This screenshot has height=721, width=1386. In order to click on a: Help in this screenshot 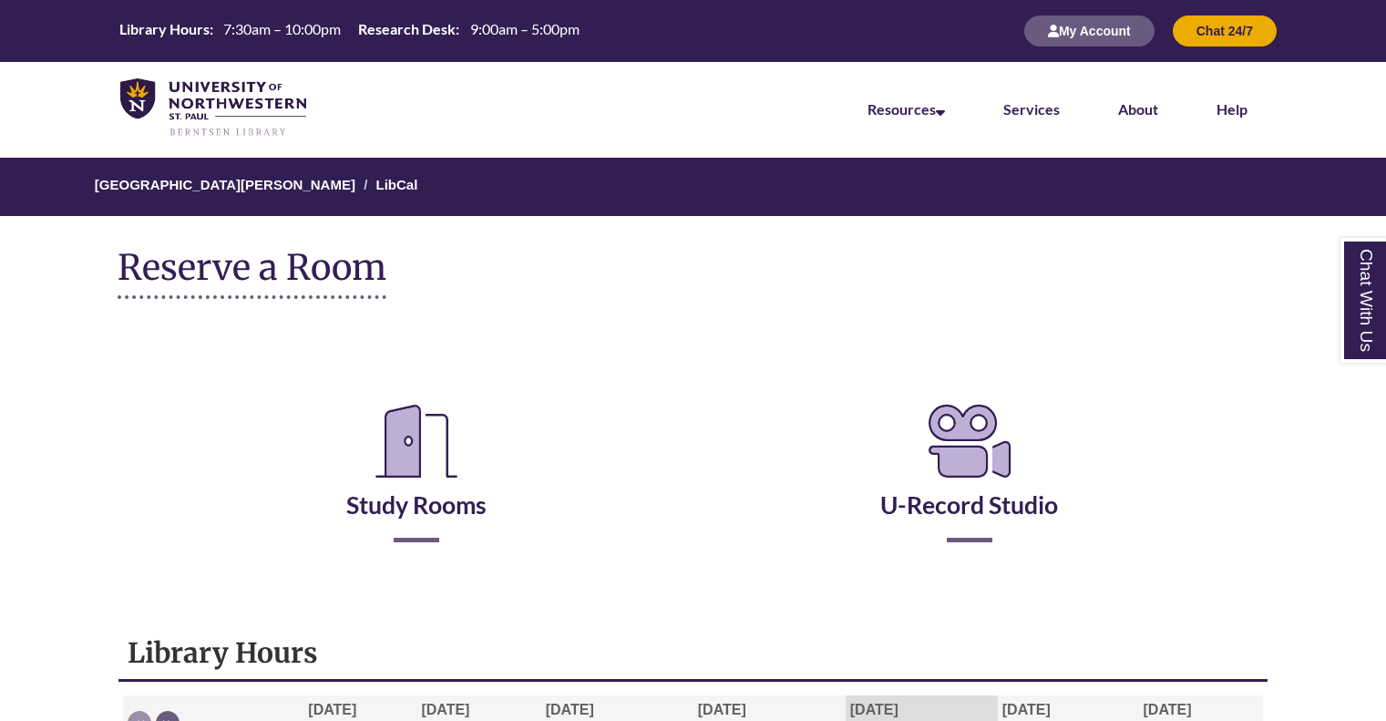, I will do `click(1232, 108)`.